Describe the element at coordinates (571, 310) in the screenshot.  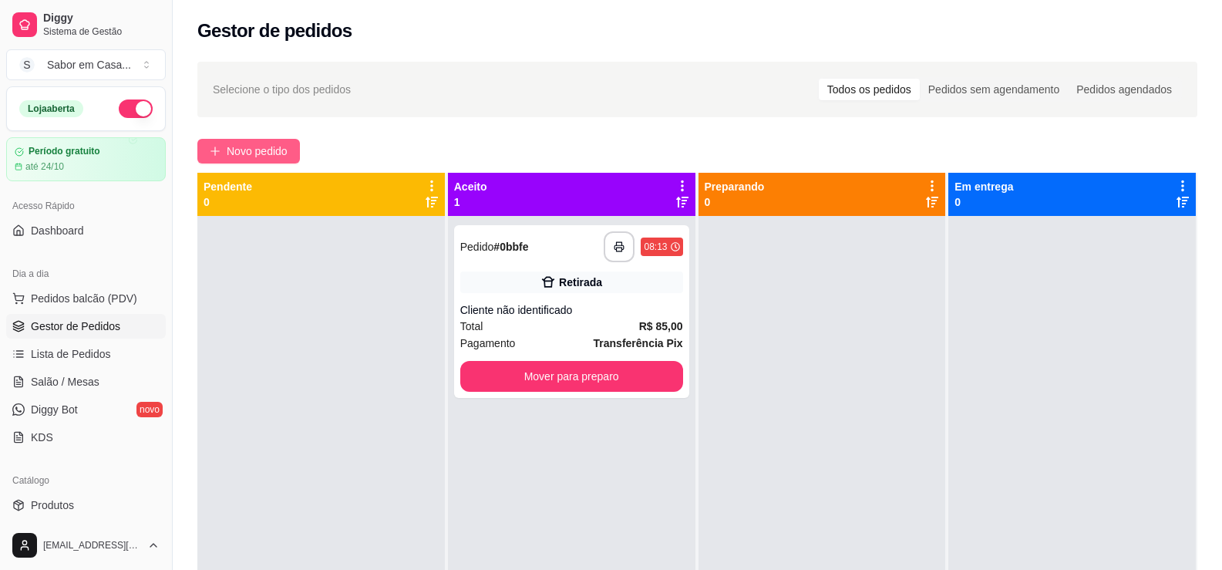
I see `div: Cliente não identificado` at that location.